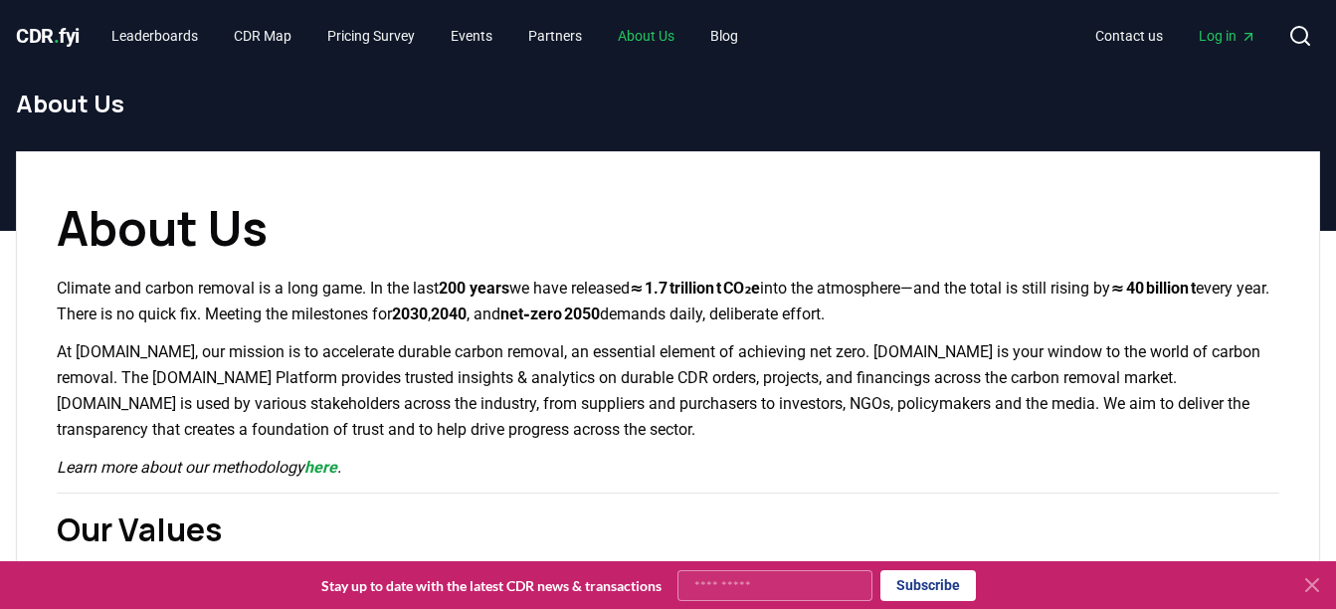 This screenshot has width=1336, height=609. Describe the element at coordinates (1227, 36) in the screenshot. I see `a: Log in` at that location.